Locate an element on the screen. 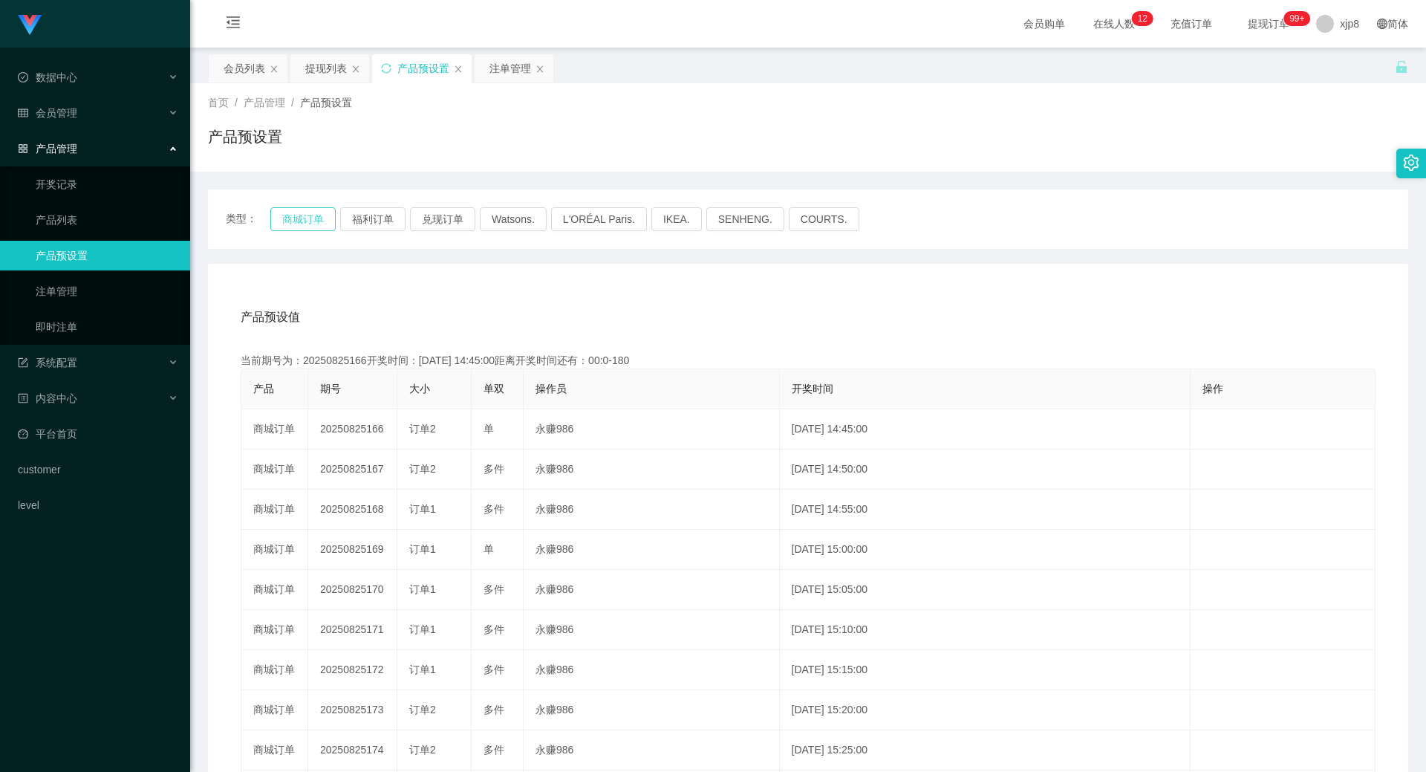  span: 产品 is located at coordinates (264, 388).